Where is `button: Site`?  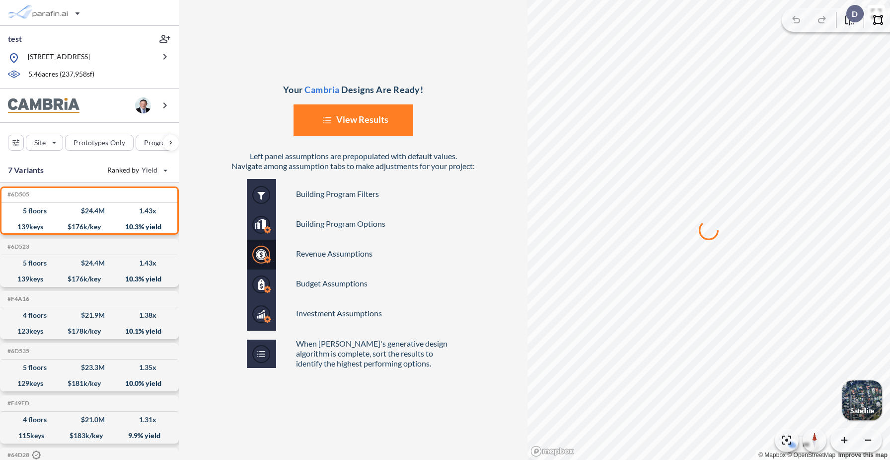 button: Site is located at coordinates (44, 143).